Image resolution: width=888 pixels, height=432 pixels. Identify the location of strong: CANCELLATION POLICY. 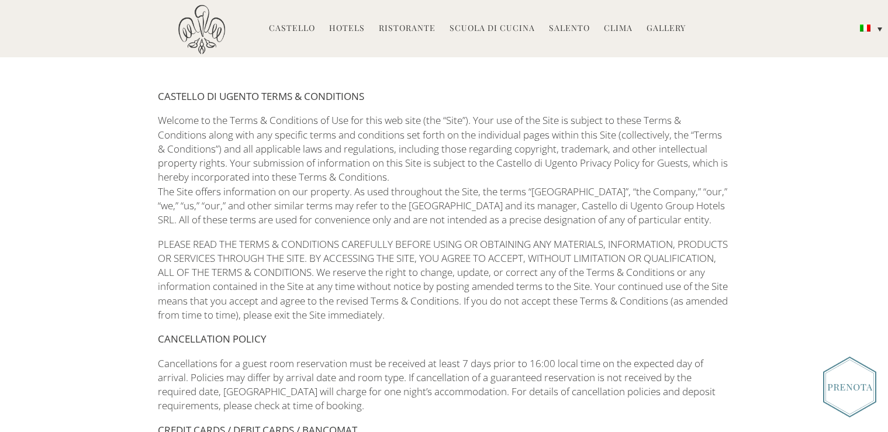
(212, 339).